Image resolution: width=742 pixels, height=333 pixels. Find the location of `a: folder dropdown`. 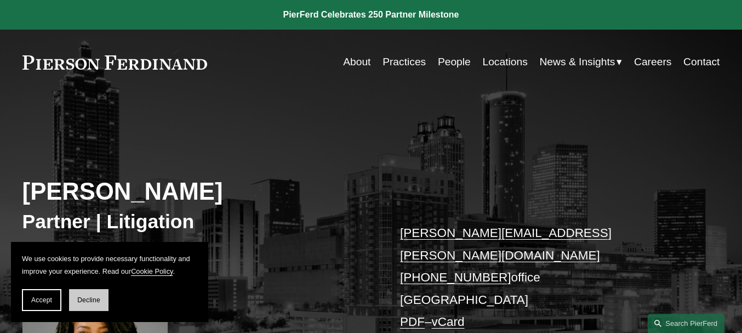

a: folder dropdown is located at coordinates (580, 62).